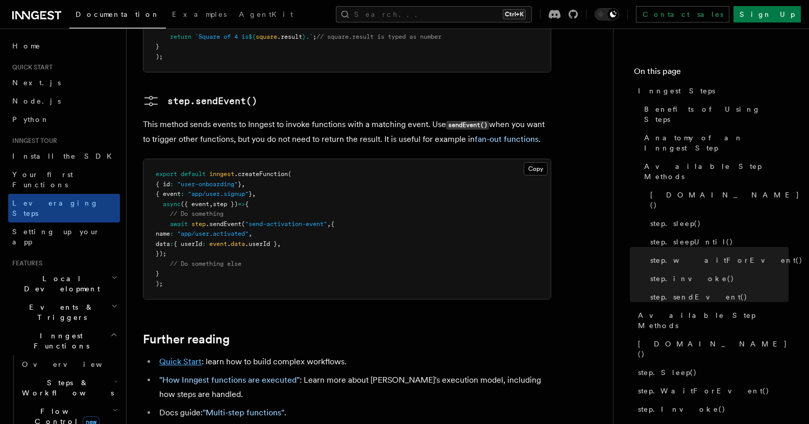 Image resolution: width=809 pixels, height=424 pixels. Describe the element at coordinates (166, 174) in the screenshot. I see `span: export` at that location.